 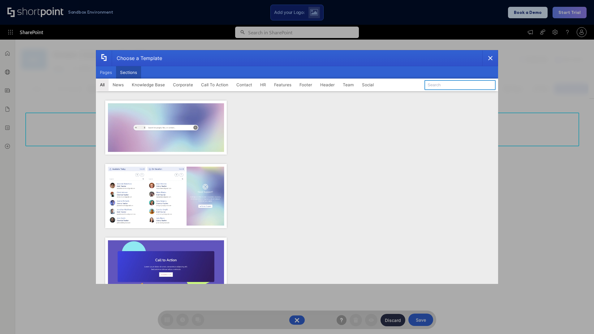 I want to click on div: Chat Widget, so click(x=578, y=319).